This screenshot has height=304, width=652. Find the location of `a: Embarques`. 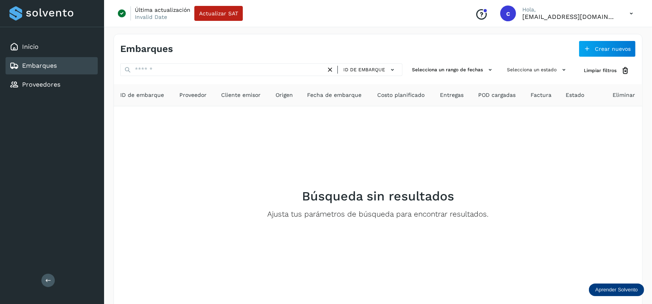

a: Embarques is located at coordinates (39, 65).